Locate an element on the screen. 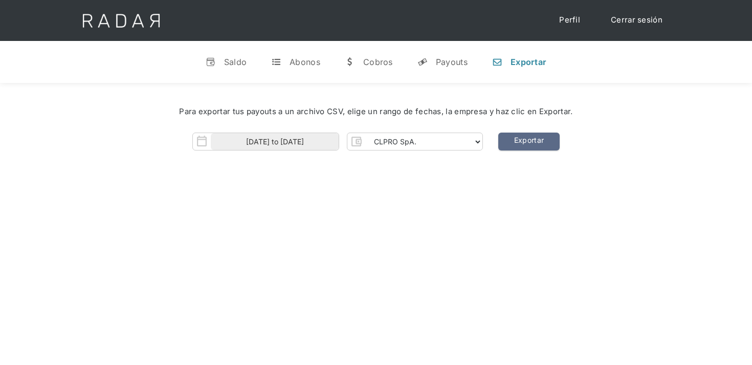 This screenshot has height=365, width=752. div: n is located at coordinates (497, 62).